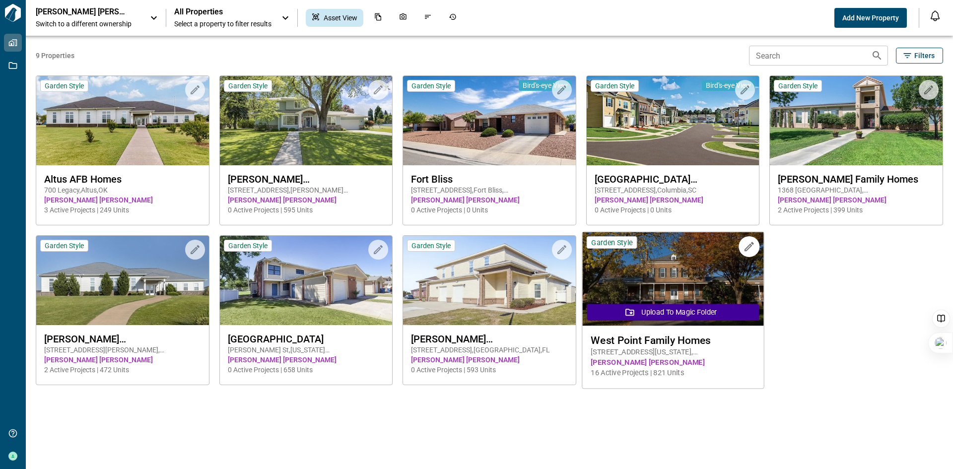 The image size is (953, 469). Describe the element at coordinates (306, 210) in the screenshot. I see `span: 0 Active Projects | 595 Units` at that location.